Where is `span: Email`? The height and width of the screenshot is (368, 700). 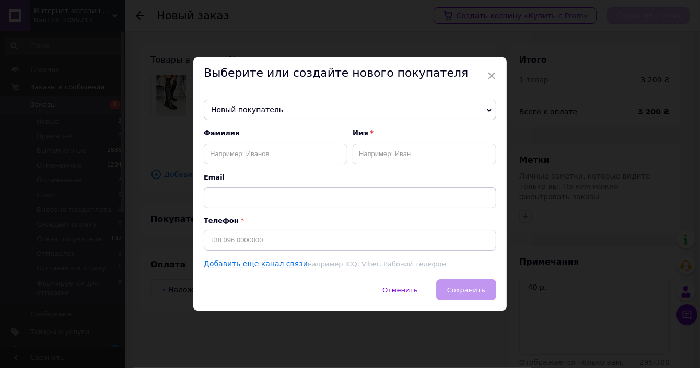
span: Email is located at coordinates (350, 178).